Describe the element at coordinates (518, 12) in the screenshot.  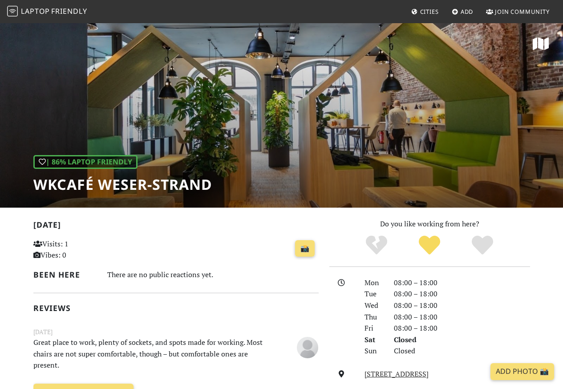
I see `a: Join Community` at that location.